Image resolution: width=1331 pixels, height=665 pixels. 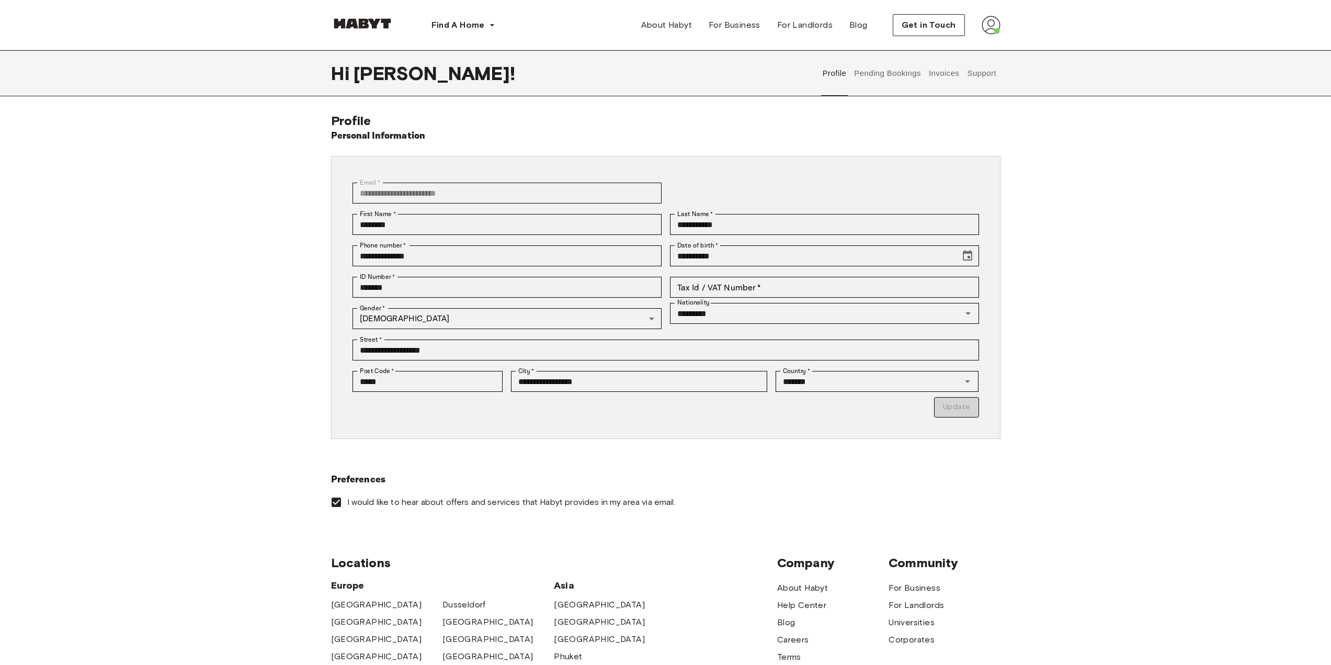 What do you see at coordinates (793, 639) in the screenshot?
I see `a: Careers` at bounding box center [793, 639].